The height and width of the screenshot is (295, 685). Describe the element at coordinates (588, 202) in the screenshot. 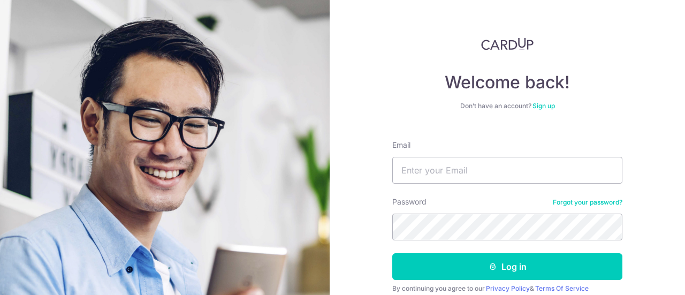

I see `a: Forgot your password?` at that location.